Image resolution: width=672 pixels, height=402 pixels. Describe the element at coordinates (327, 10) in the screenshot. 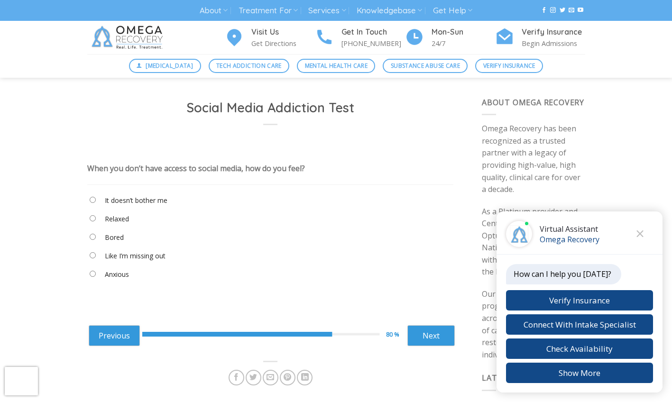

I see `a: Services` at that location.